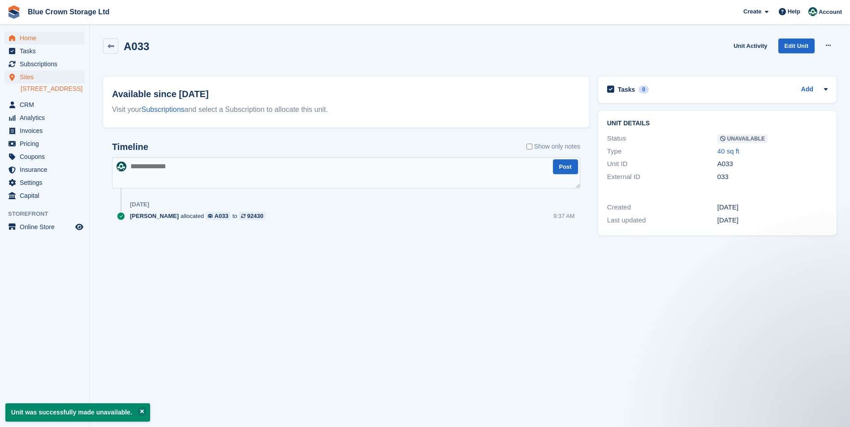 This screenshot has height=427, width=850. I want to click on label: Show only notes, so click(553, 147).